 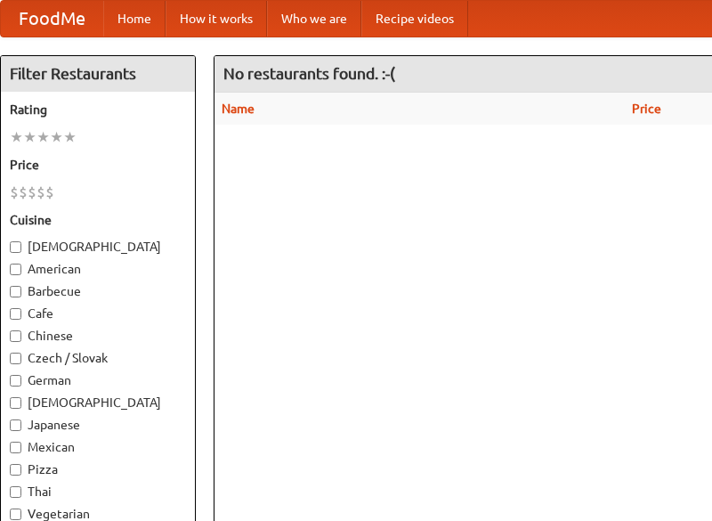 What do you see at coordinates (15, 380) in the screenshot?
I see `input: German` at bounding box center [15, 380].